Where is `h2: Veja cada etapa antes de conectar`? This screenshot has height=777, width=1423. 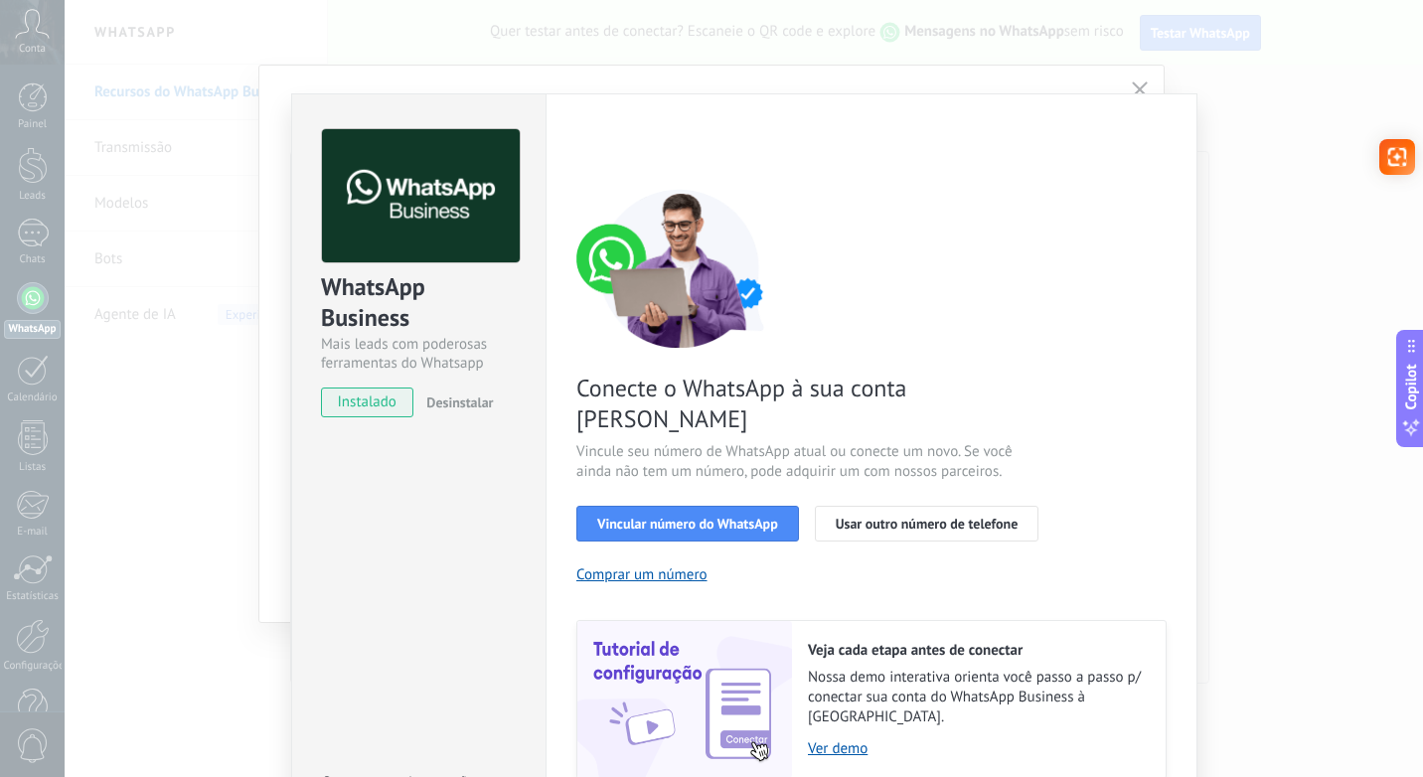
h2: Veja cada etapa antes de conectar is located at coordinates (977, 650).